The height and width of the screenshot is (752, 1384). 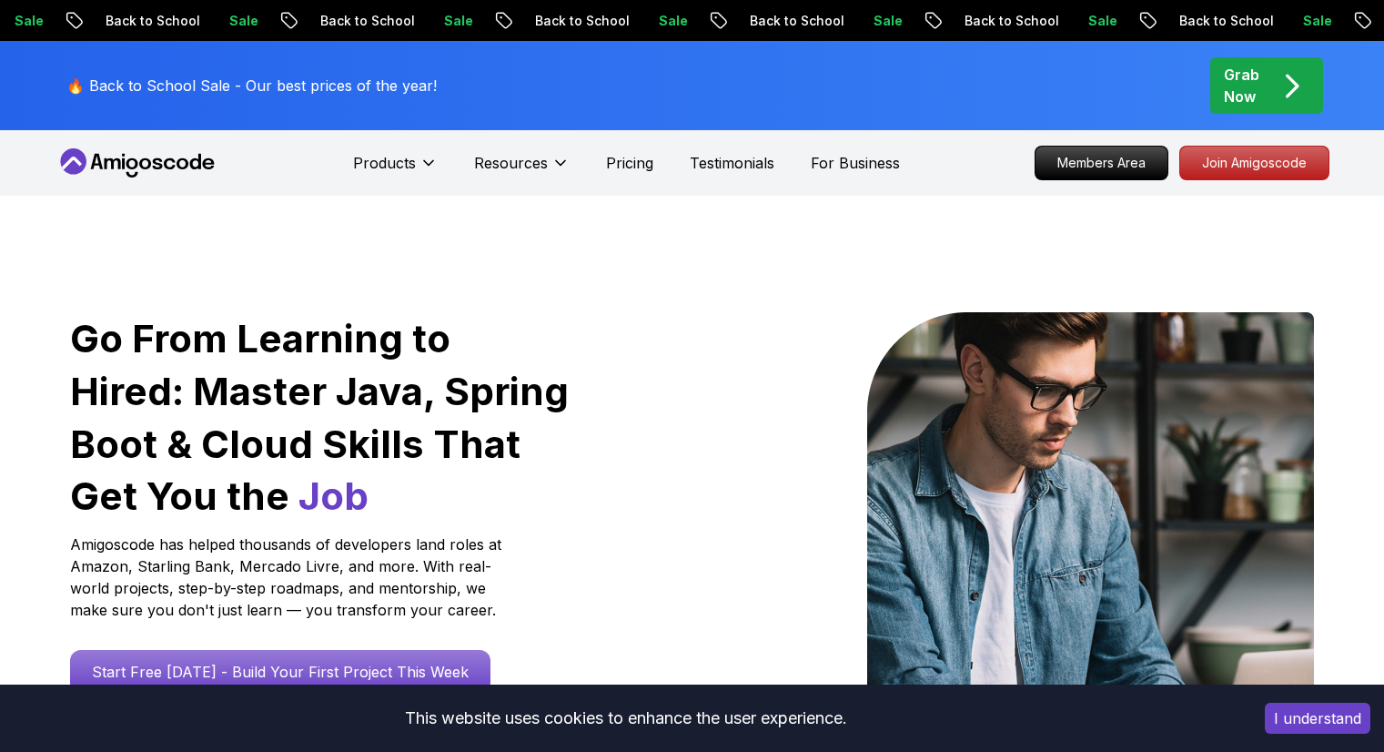 What do you see at coordinates (522, 170) in the screenshot?
I see `button: Resources` at bounding box center [522, 170].